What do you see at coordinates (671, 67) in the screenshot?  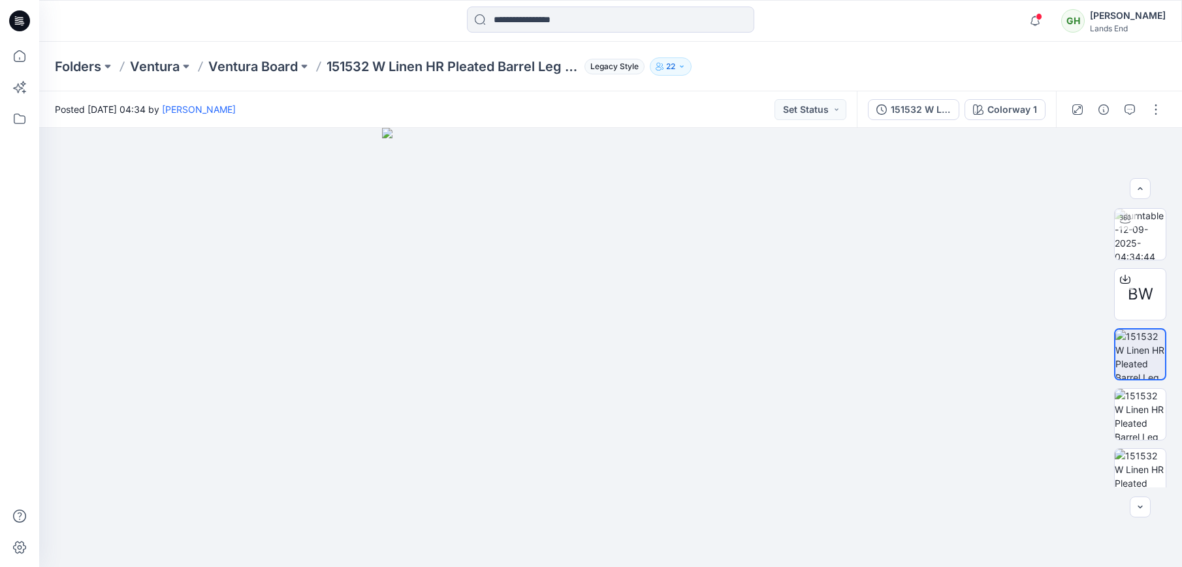 I see `p: 22` at bounding box center [671, 67].